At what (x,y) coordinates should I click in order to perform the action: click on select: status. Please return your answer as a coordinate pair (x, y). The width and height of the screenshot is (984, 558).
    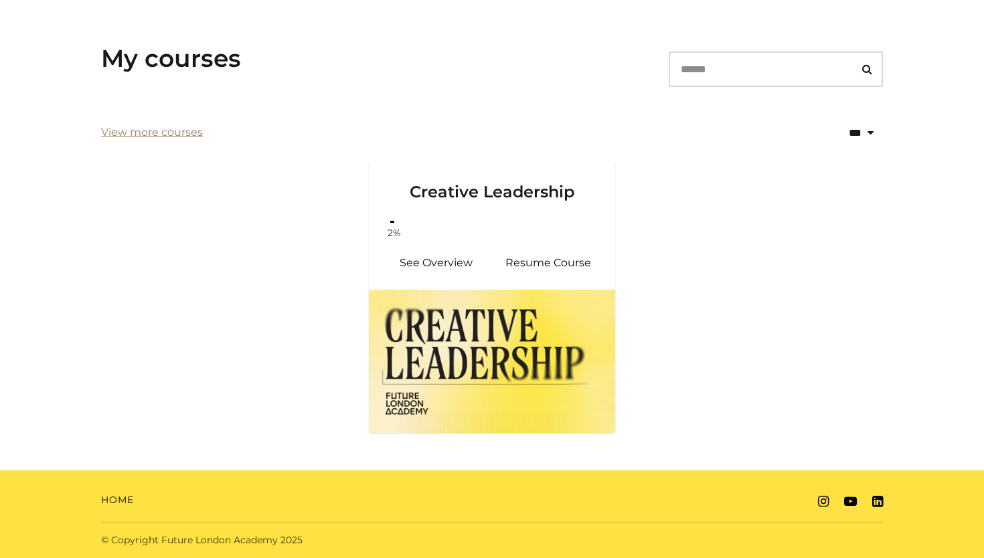
    Looking at the image, I should click on (837, 133).